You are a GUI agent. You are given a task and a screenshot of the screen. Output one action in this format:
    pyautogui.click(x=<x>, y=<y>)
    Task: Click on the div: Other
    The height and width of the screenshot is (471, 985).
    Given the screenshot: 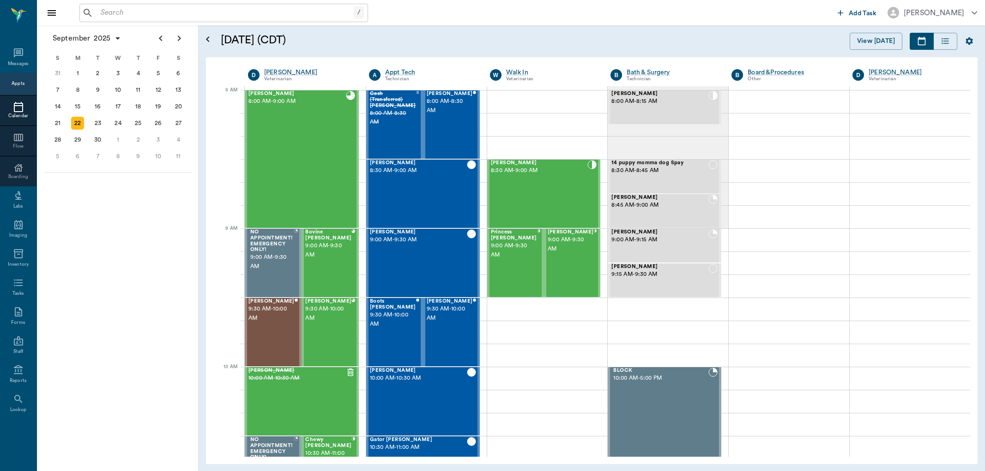 What is the action you would take?
    pyautogui.click(x=793, y=79)
    